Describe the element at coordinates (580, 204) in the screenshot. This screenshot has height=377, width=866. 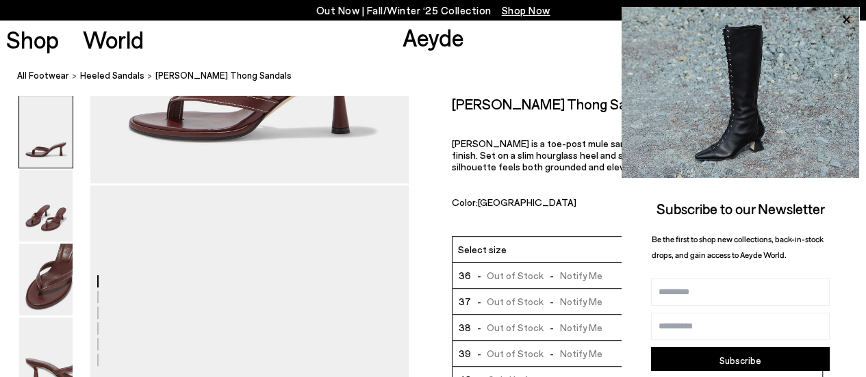
I see `div: Color:` at that location.